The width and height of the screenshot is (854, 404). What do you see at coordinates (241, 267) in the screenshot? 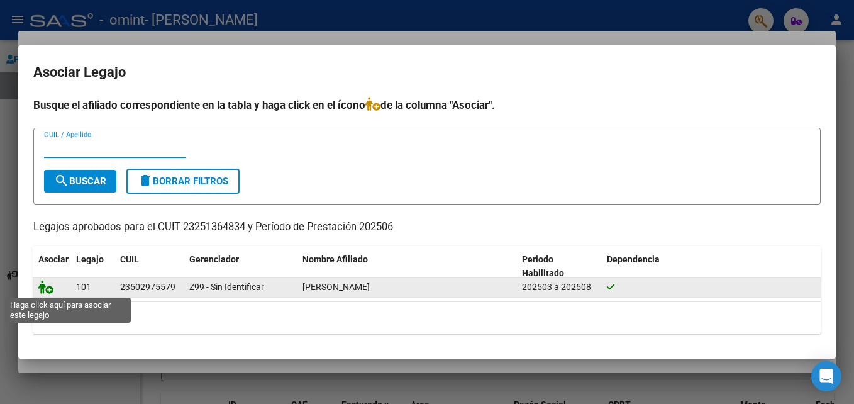
I see `datatable-header-cell: Gerenciador` at bounding box center [241, 267].